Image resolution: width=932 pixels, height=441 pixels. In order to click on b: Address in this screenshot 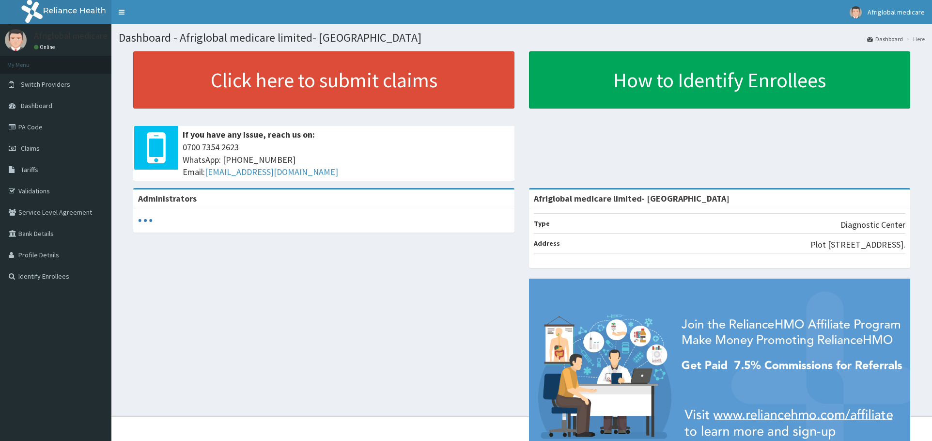, I will do `click(547, 243)`.